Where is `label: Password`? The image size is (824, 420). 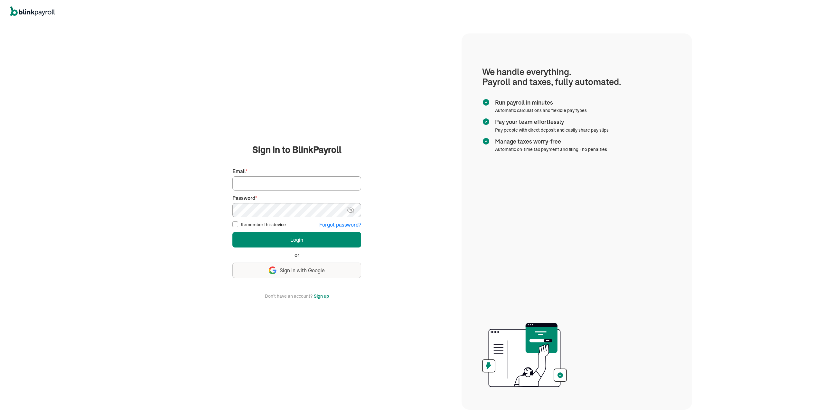 label: Password is located at coordinates (297, 198).